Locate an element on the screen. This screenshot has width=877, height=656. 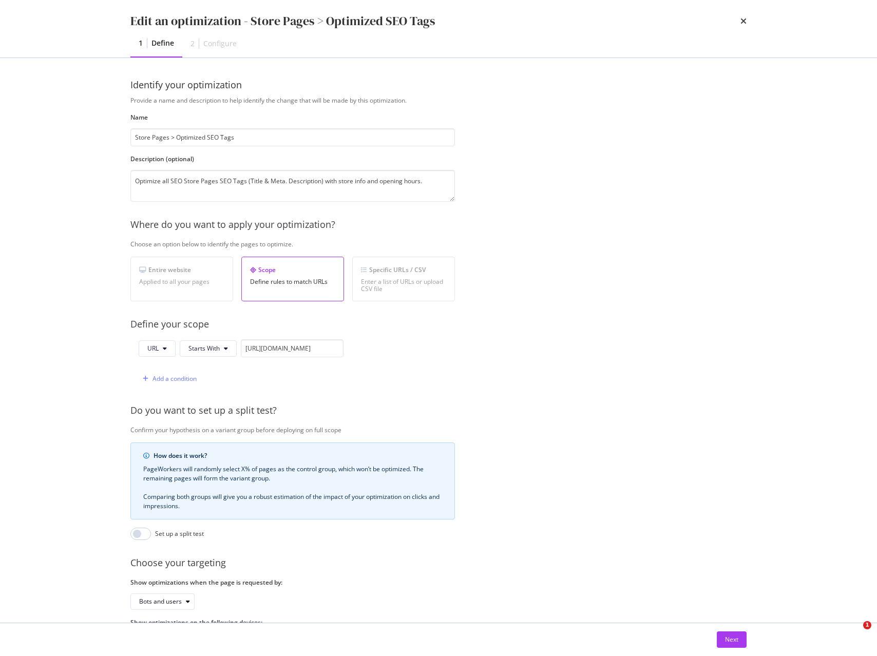
div: info banner is located at coordinates (293, 481).